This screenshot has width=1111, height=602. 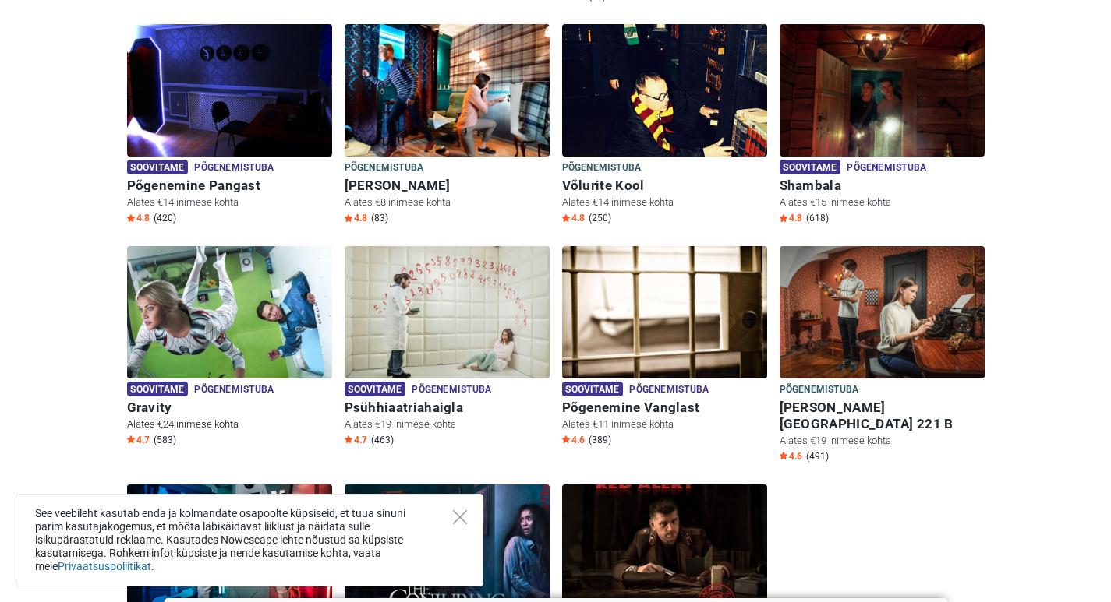 I want to click on img: Psühhiaatriahaigla, so click(x=447, y=313).